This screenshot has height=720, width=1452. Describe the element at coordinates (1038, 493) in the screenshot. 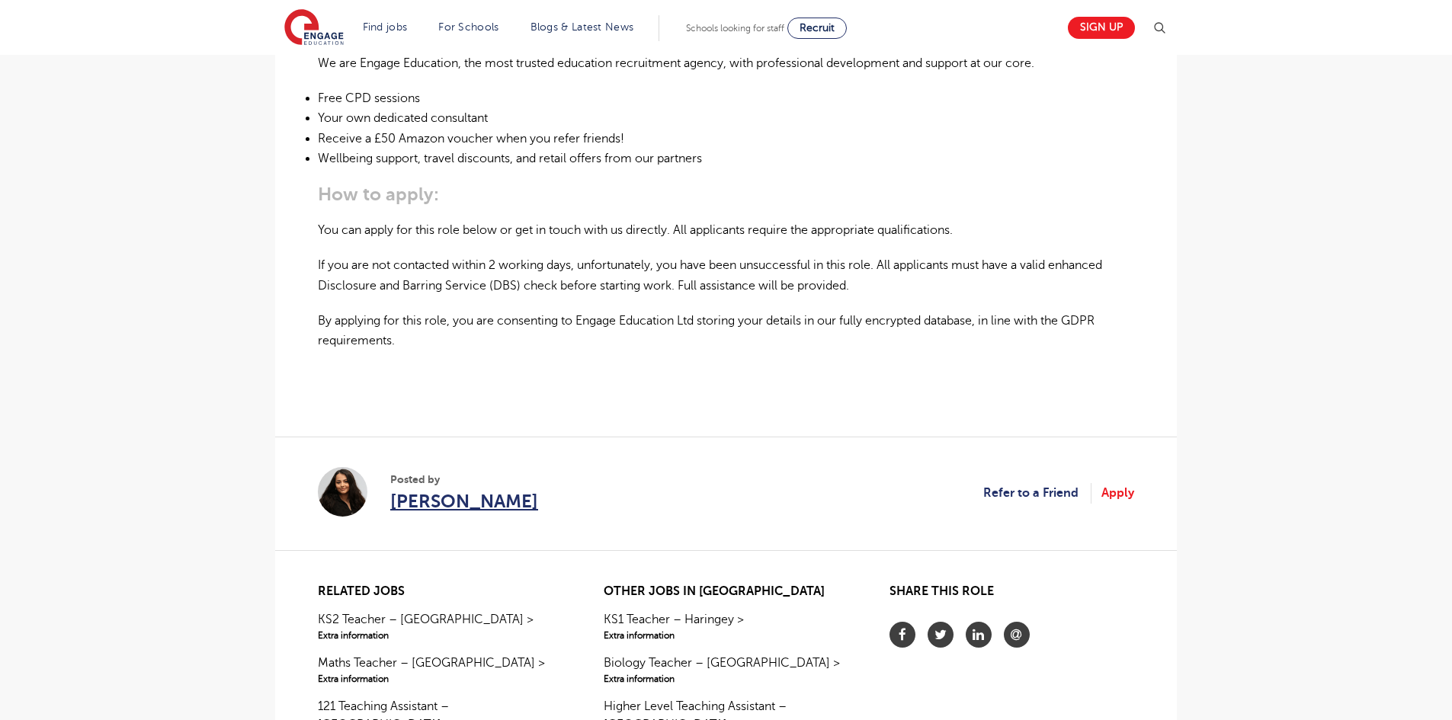

I see `a: Refer to a Friend` at that location.